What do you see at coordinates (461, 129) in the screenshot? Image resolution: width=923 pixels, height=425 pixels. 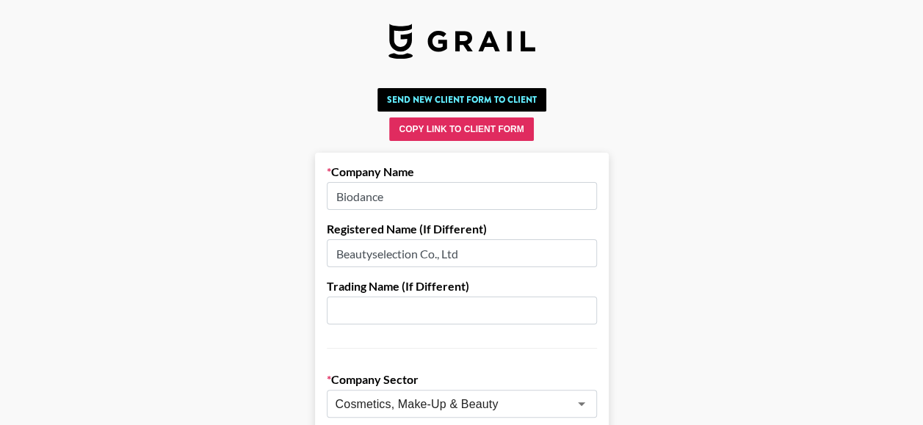 I see `button: Copy Link to Client Form` at bounding box center [461, 129].